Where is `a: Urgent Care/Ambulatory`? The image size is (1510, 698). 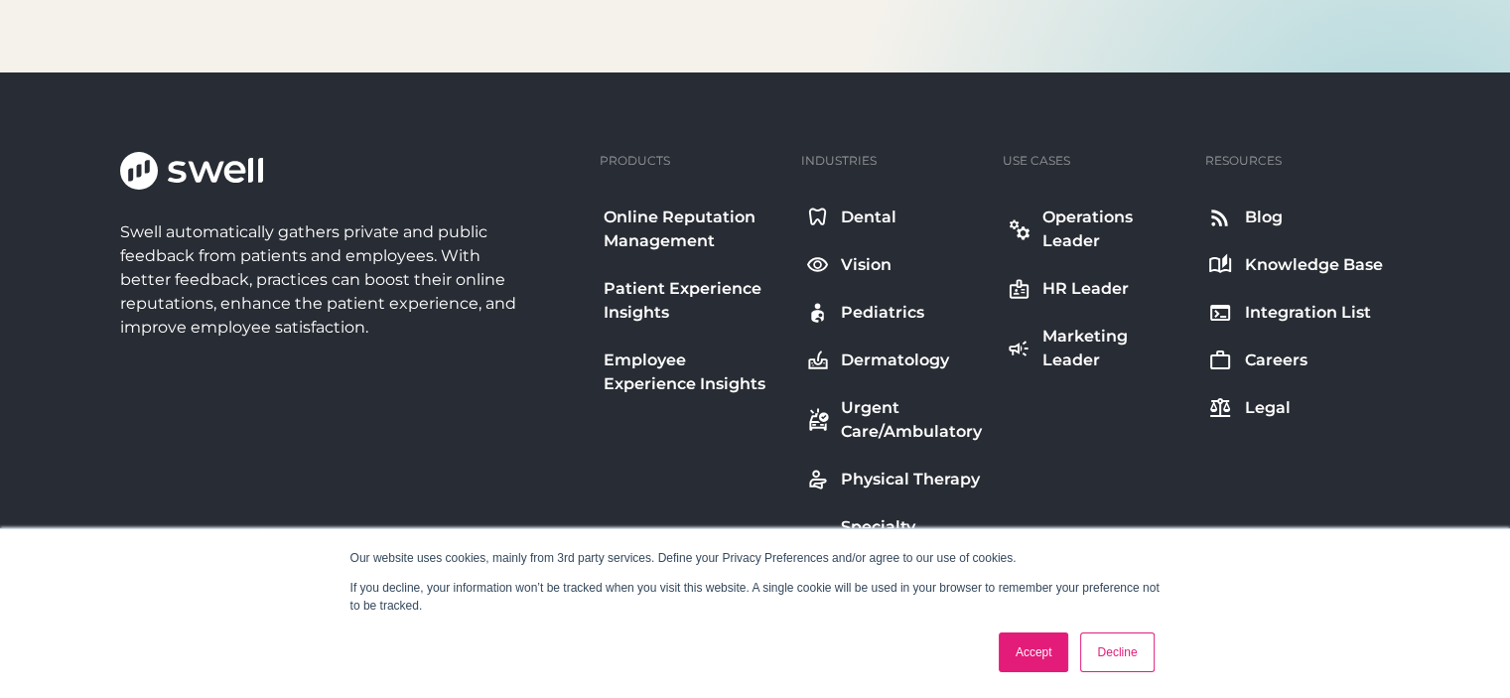 a: Urgent Care/Ambulatory is located at coordinates (893, 420).